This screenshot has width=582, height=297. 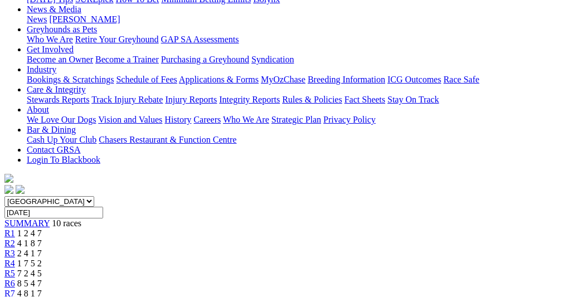 What do you see at coordinates (63, 159) in the screenshot?
I see `a: Login To Blackbook` at bounding box center [63, 159].